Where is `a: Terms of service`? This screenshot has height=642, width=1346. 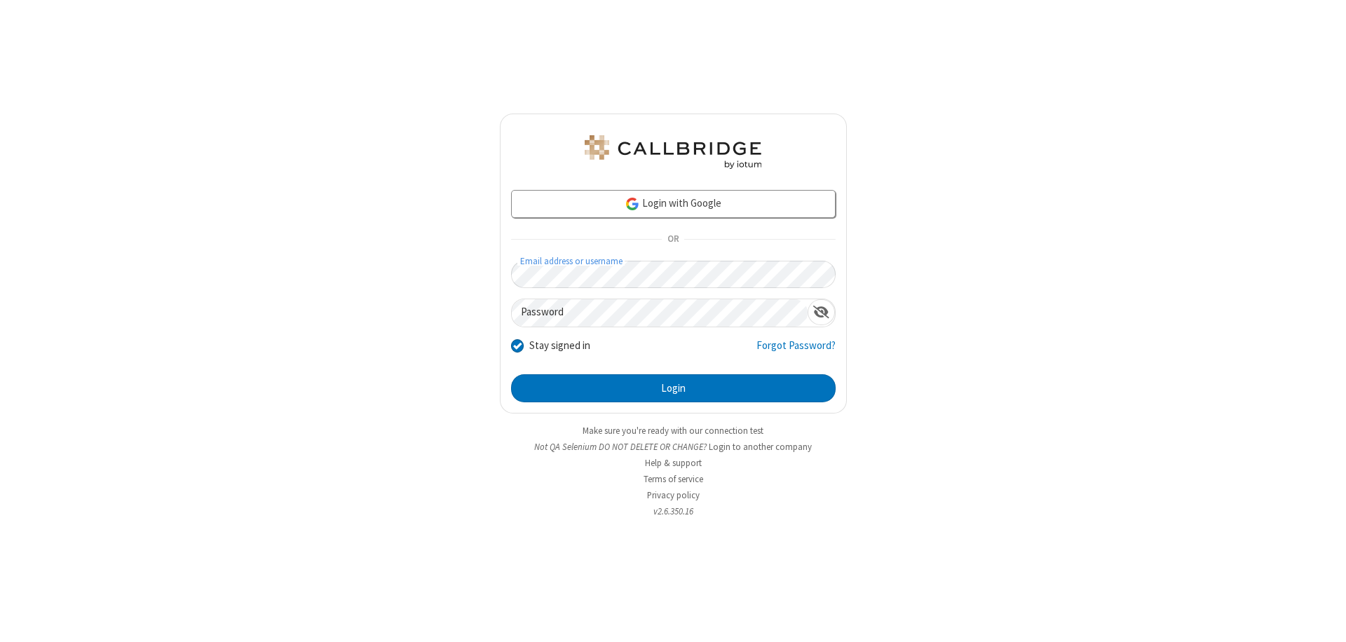 a: Terms of service is located at coordinates (673, 479).